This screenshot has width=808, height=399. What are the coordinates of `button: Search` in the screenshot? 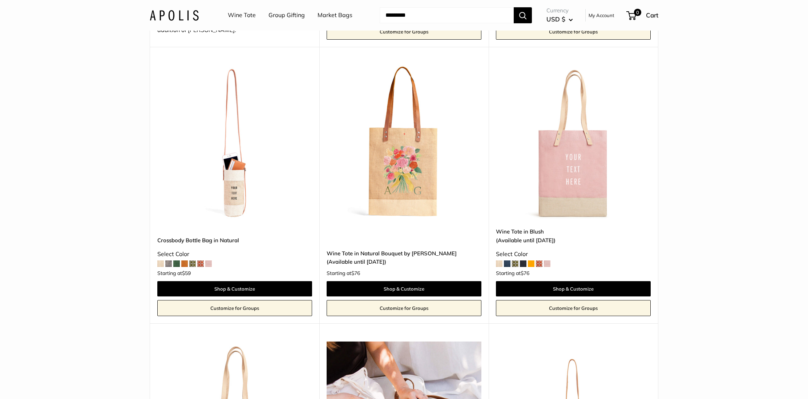 It's located at (523, 15).